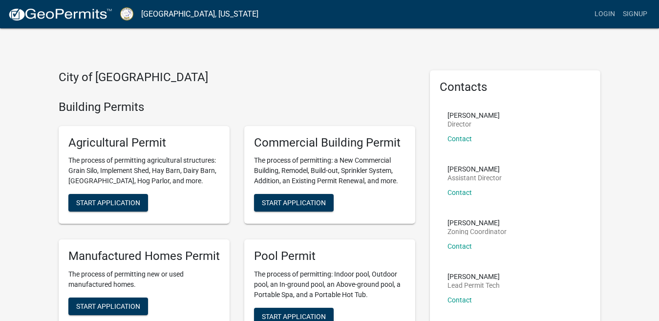 The height and width of the screenshot is (321, 659). I want to click on a: Signup, so click(635, 14).